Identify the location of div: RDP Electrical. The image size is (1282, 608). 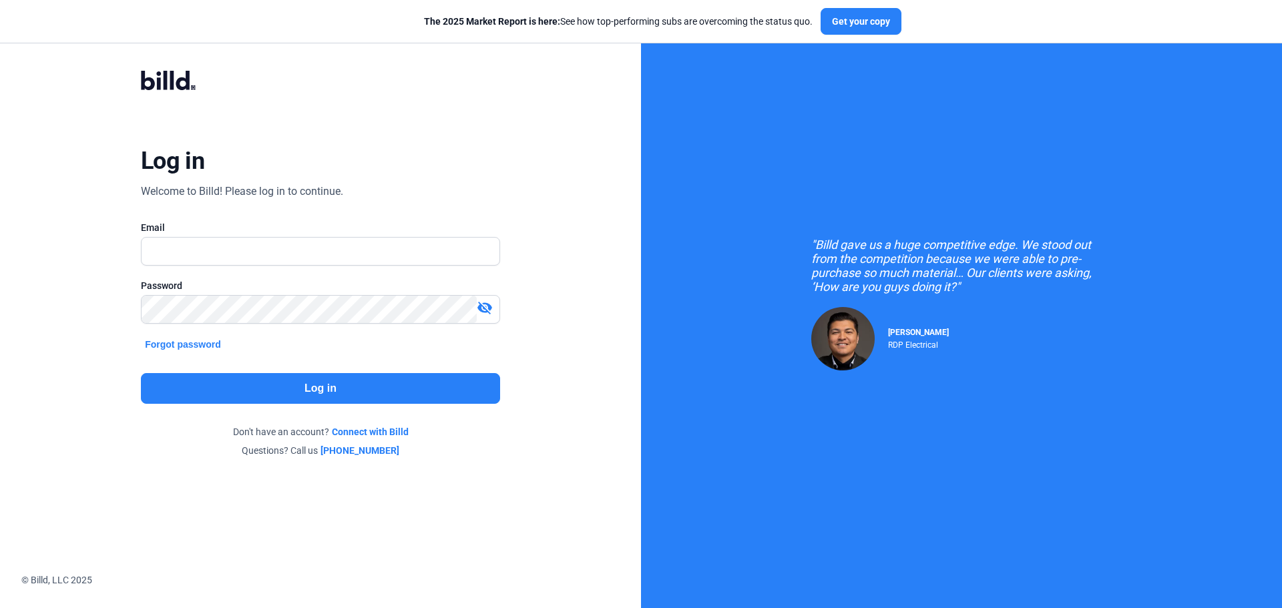
(918, 343).